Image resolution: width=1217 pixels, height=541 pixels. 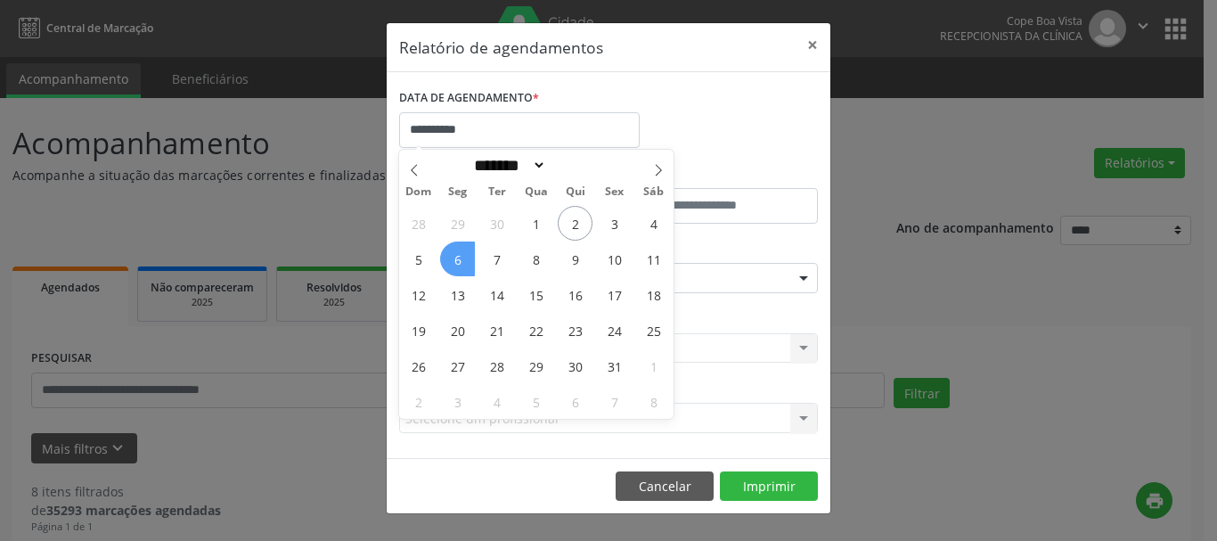 What do you see at coordinates (535, 223) in the screenshot?
I see `span: Outubro 1, 2025` at bounding box center [535, 223].